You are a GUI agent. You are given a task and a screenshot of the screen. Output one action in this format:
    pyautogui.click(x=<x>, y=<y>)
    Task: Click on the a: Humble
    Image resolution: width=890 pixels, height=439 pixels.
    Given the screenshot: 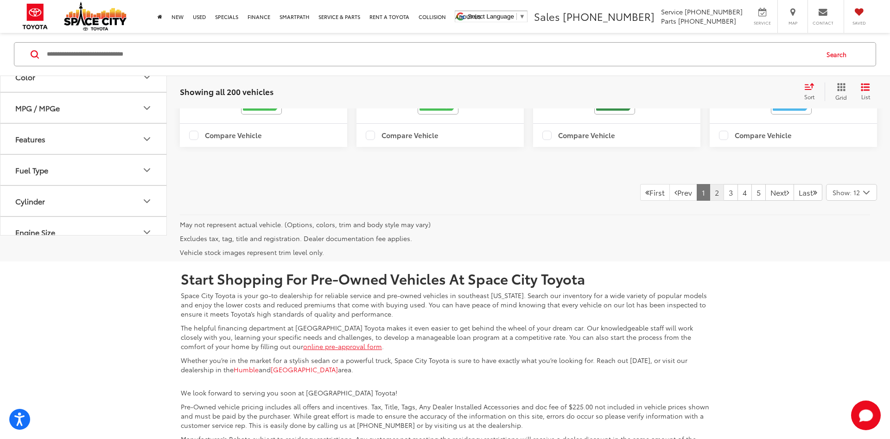 What is the action you would take?
    pyautogui.click(x=246, y=369)
    